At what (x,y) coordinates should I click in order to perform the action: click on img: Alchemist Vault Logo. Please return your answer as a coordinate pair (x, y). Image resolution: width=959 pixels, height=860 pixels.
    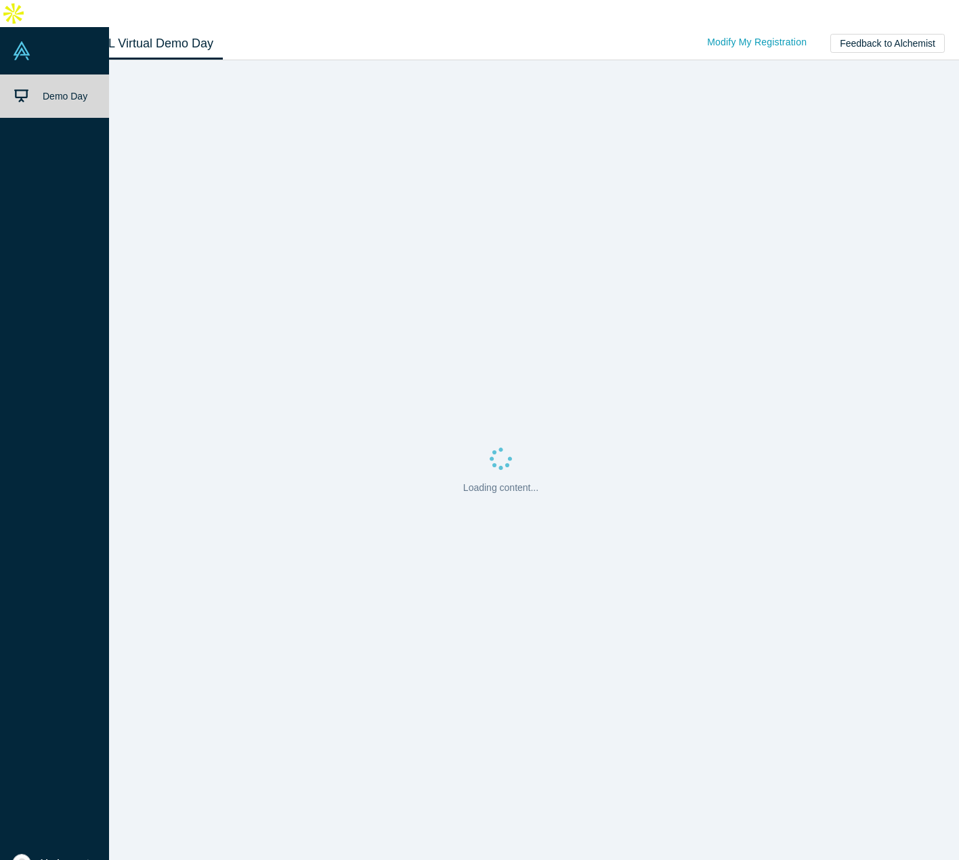
    Looking at the image, I should click on (22, 51).